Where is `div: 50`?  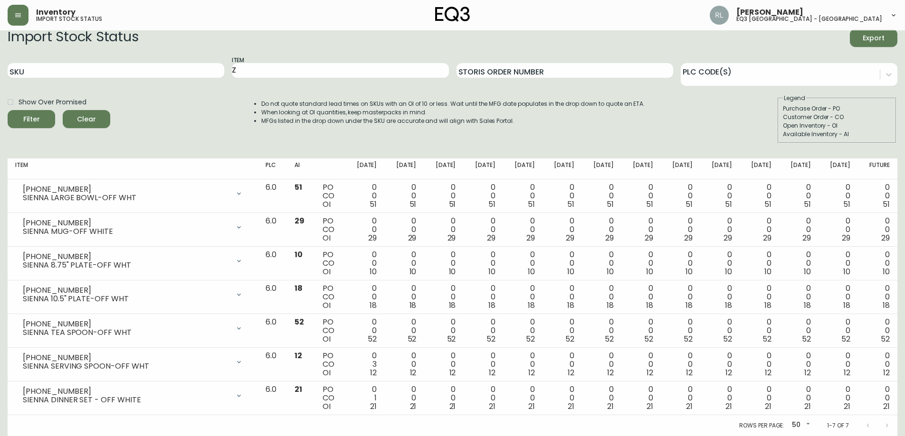
div: 50 is located at coordinates (800, 426).